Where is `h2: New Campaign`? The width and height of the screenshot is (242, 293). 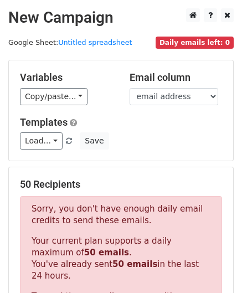 h2: New Campaign is located at coordinates (121, 18).